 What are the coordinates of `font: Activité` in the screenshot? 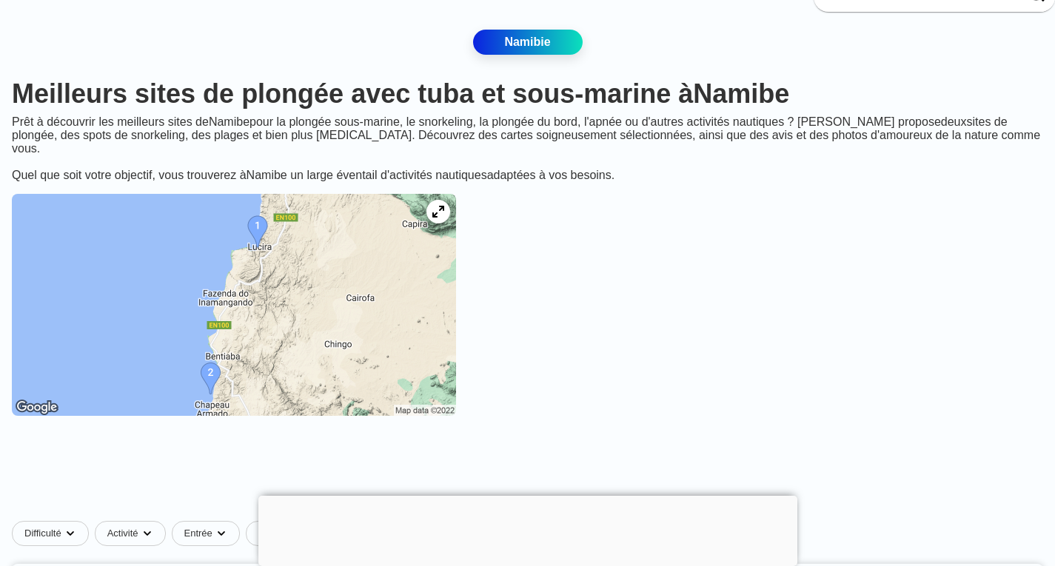 It's located at (123, 533).